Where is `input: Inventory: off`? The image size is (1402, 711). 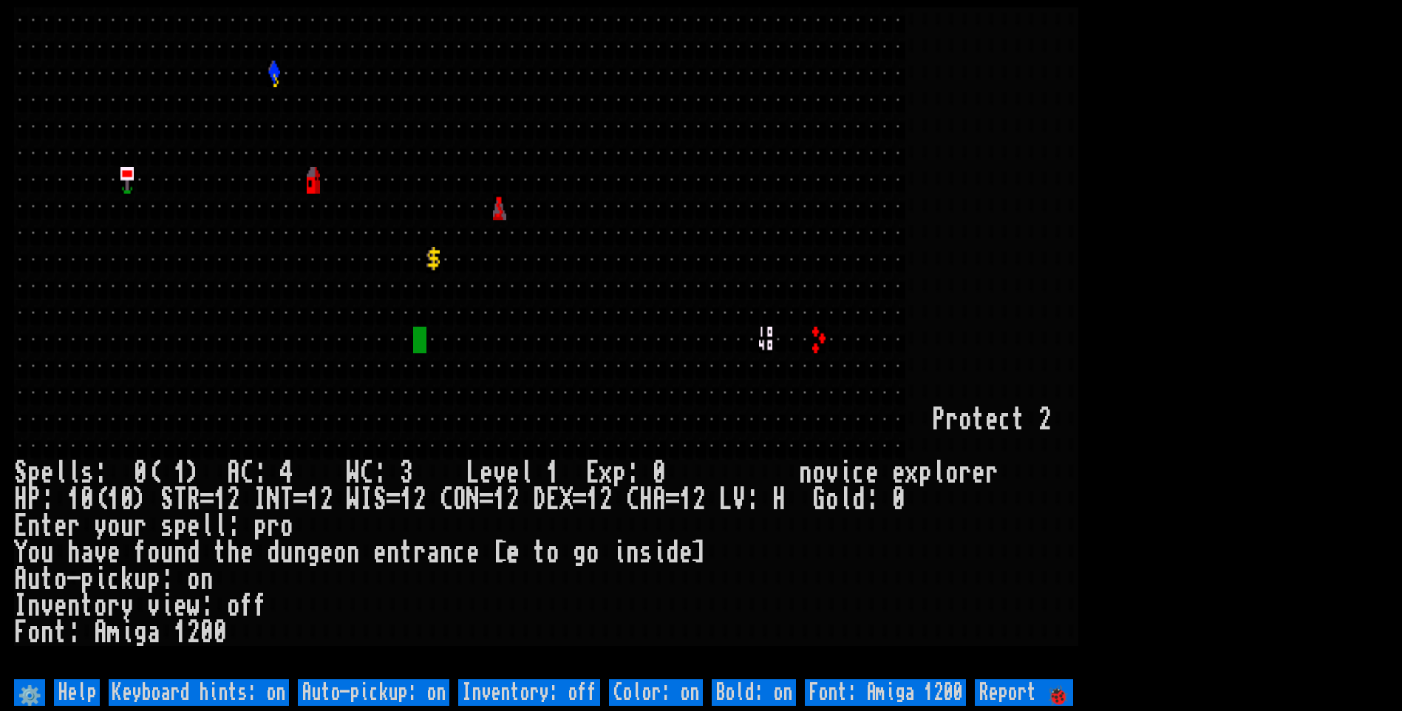
input: Inventory: off is located at coordinates (529, 692).